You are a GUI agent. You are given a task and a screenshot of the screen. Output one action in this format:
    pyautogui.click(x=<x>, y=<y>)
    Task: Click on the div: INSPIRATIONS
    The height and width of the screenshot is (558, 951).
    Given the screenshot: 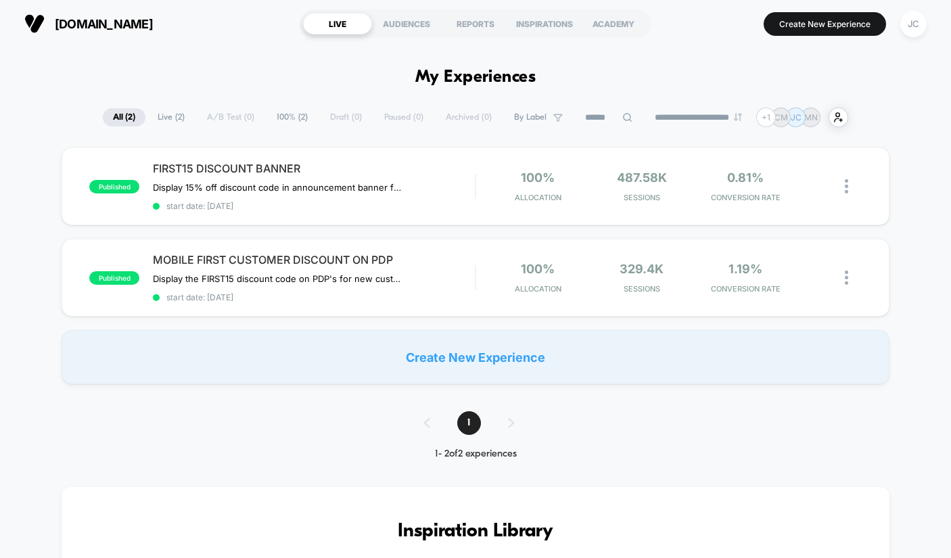 What is the action you would take?
    pyautogui.click(x=544, y=24)
    